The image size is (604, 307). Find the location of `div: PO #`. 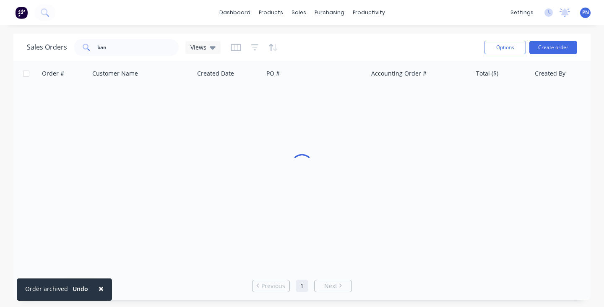

div: PO # is located at coordinates (273, 73).